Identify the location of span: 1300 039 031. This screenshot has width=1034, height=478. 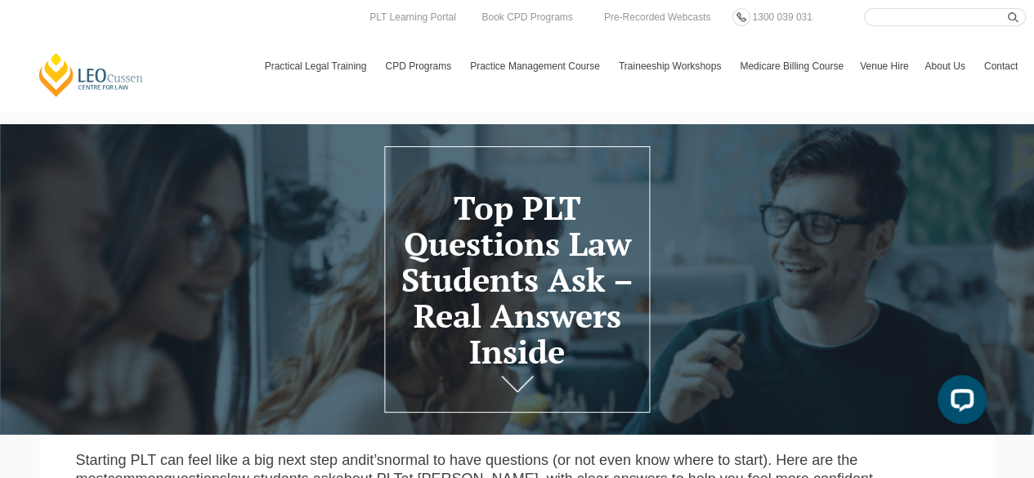
(781, 17).